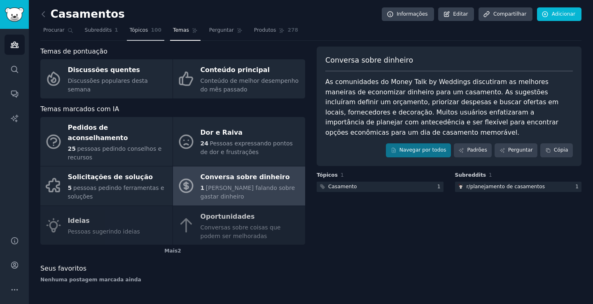  What do you see at coordinates (157, 30) in the screenshot?
I see `font: 100` at bounding box center [157, 30].